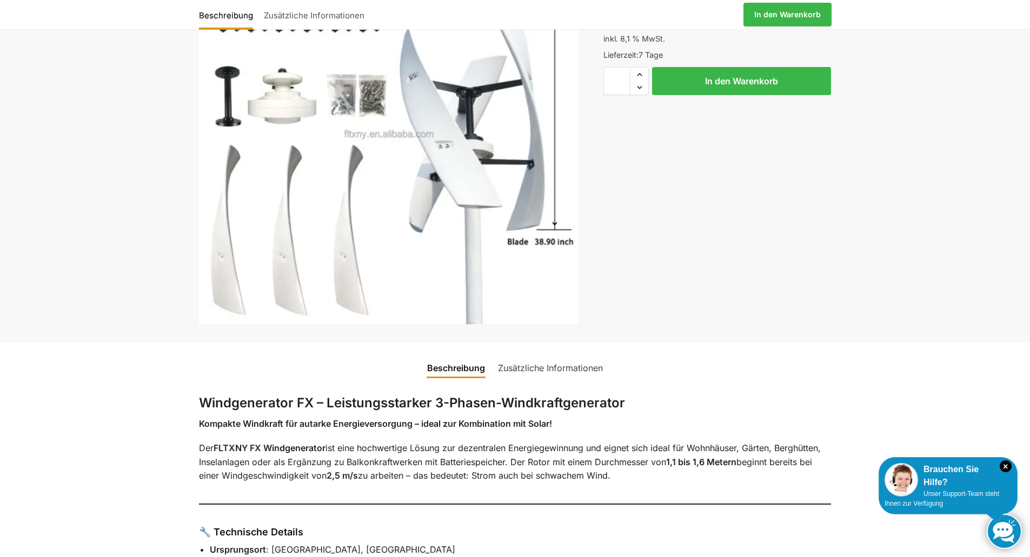 Image resolution: width=1030 pixels, height=557 pixels. What do you see at coordinates (701, 462) in the screenshot?
I see `strong: 1,1 bis 1,6 Metern` at bounding box center [701, 462].